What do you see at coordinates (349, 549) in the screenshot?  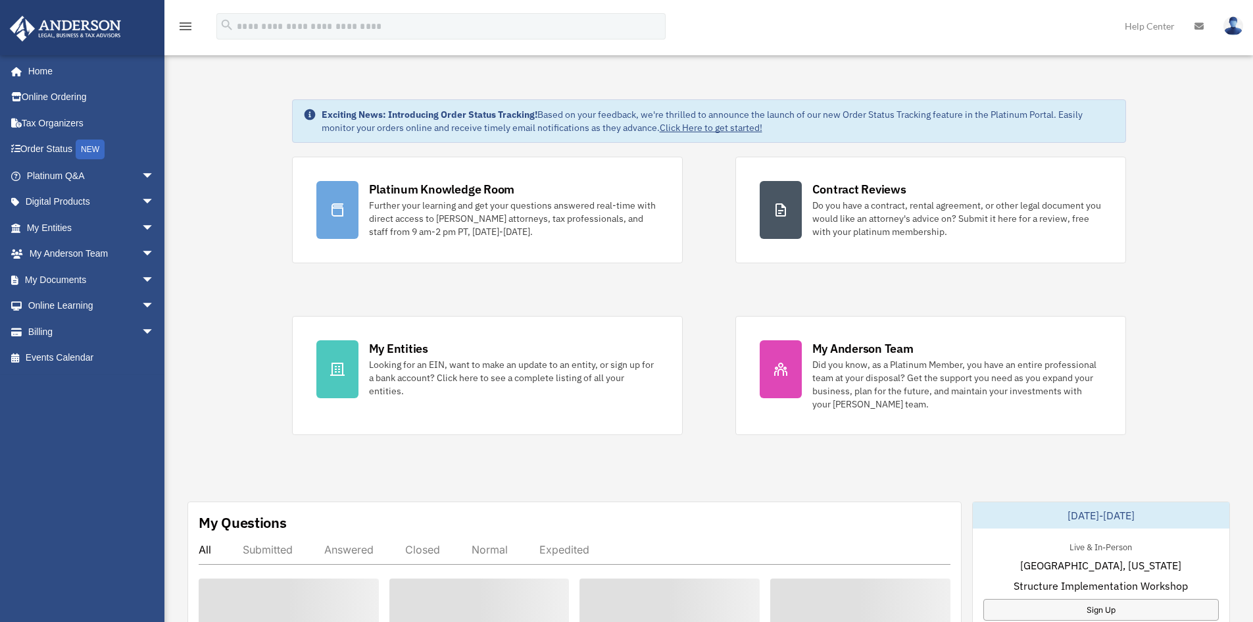 I see `div: Answered` at bounding box center [349, 549].